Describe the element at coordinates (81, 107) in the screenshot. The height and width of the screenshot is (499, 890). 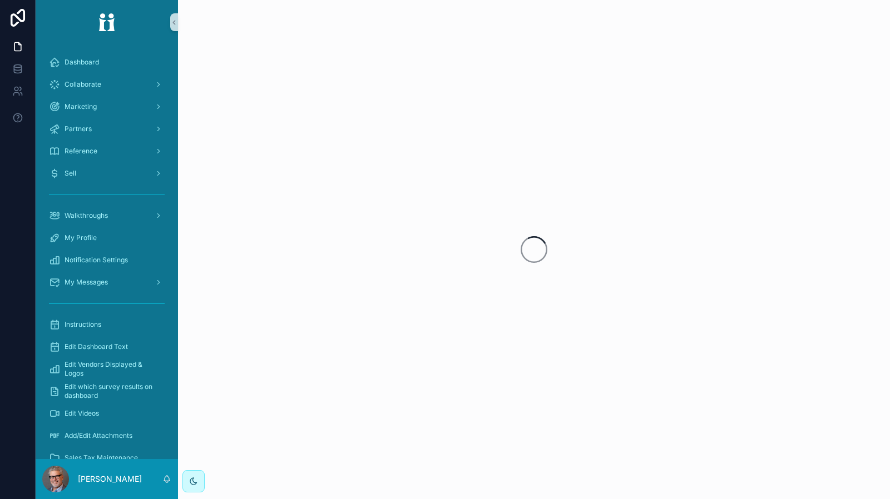
I see `span: Marketing` at that location.